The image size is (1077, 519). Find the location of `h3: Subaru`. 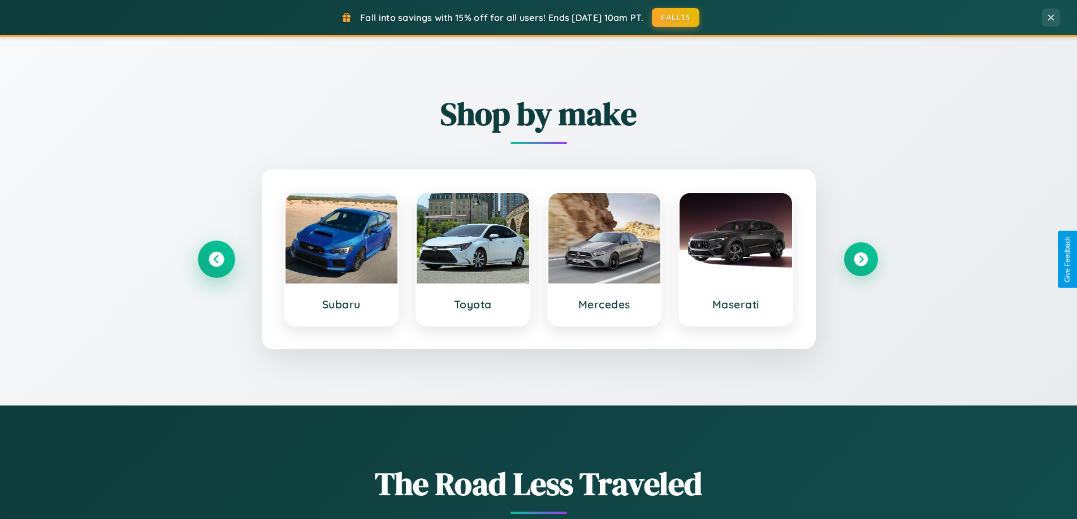

h3: Subaru is located at coordinates (341, 305).